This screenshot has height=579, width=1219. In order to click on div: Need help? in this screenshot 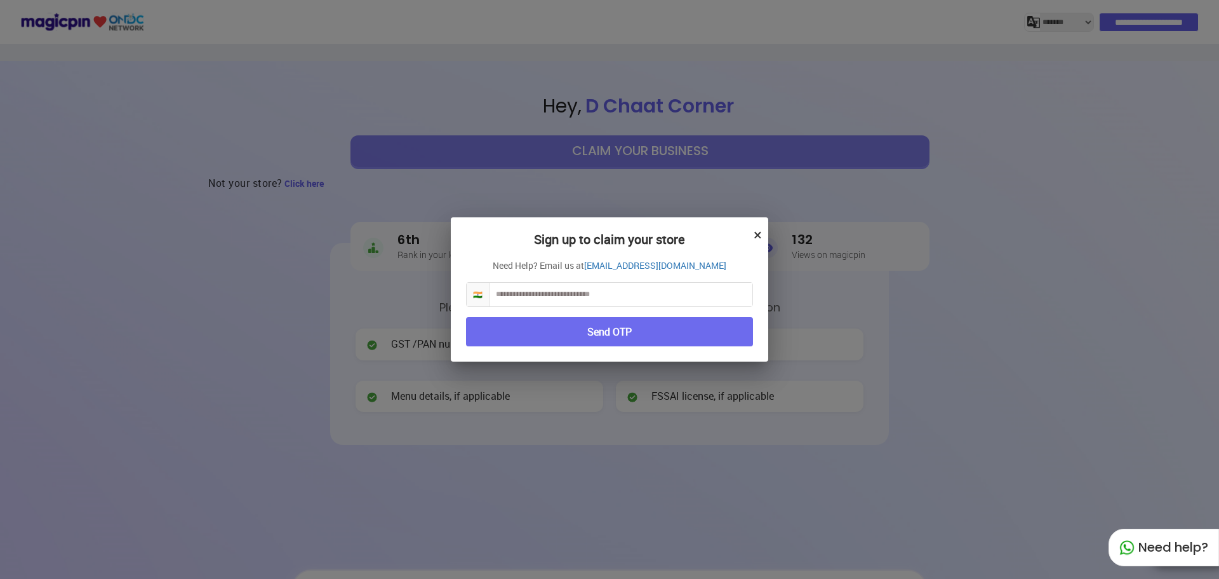, I will do `click(1164, 547)`.